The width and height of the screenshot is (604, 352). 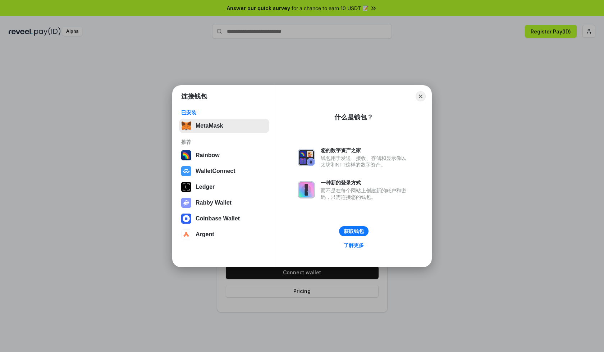 What do you see at coordinates (214, 203) in the screenshot?
I see `div: Rabby Wallet` at bounding box center [214, 203].